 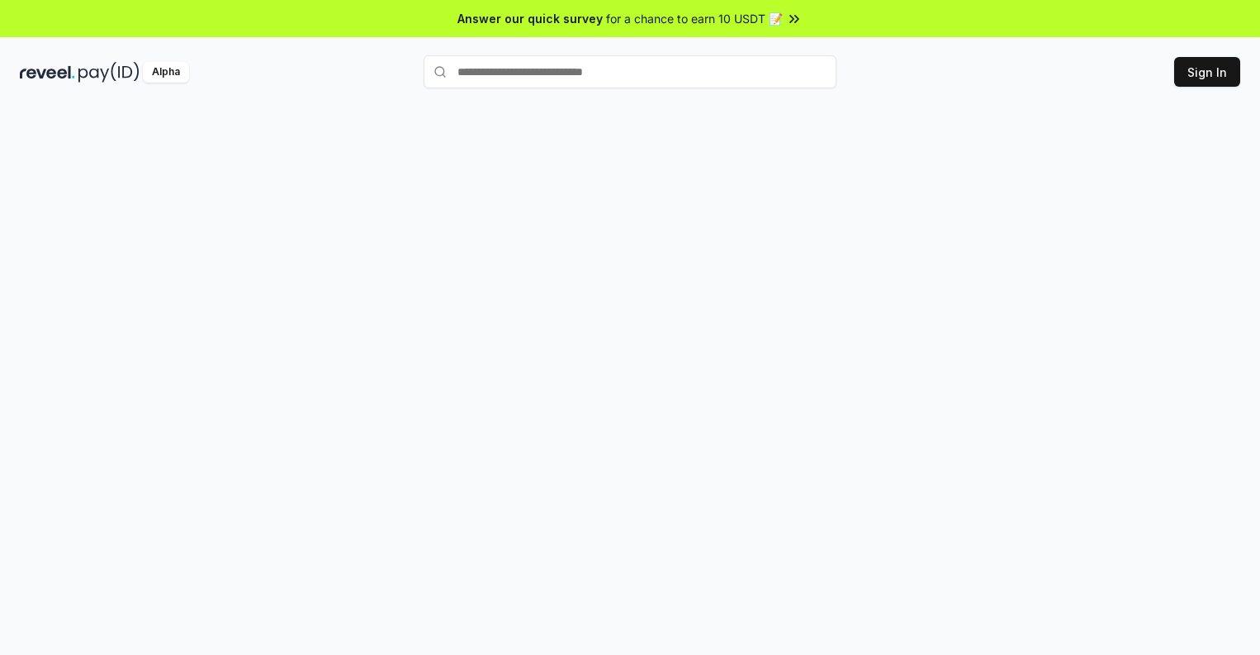 I want to click on span: for a chance to earn 10 USDT 📝, so click(x=694, y=18).